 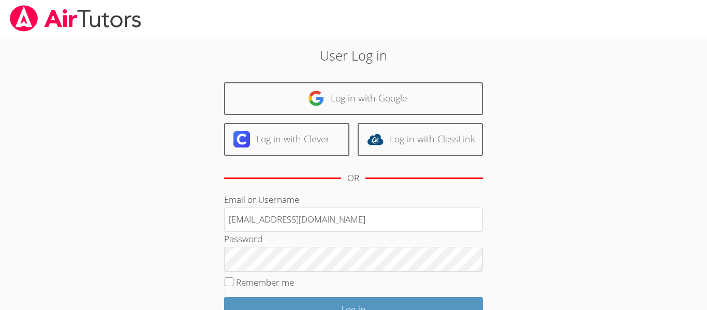 I want to click on a: Log in with Clever, so click(x=287, y=139).